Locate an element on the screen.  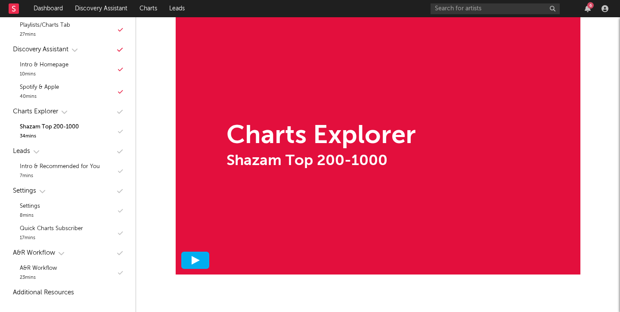
div: 10 mins is located at coordinates (44, 74).